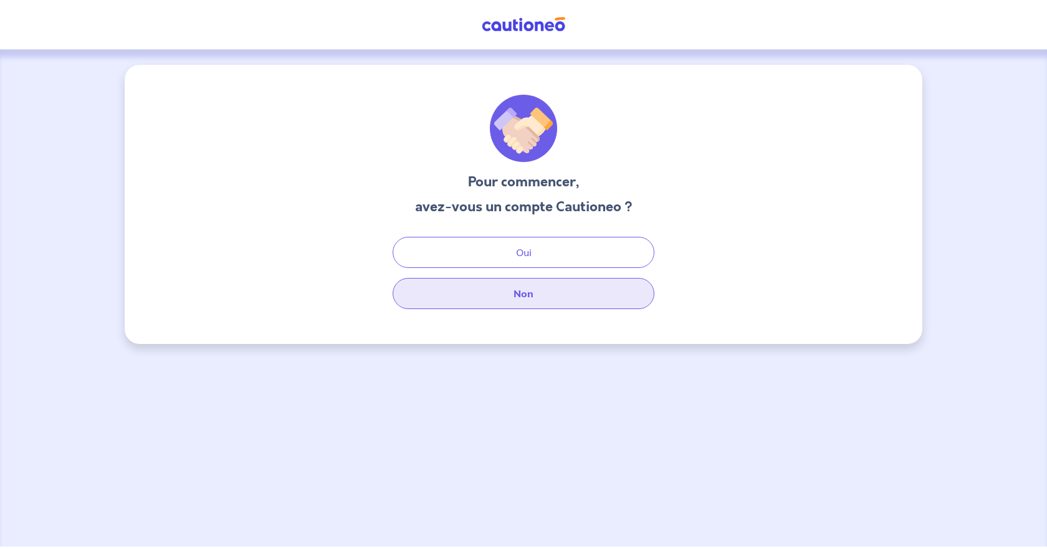  I want to click on img: Cautioneo, so click(524, 24).